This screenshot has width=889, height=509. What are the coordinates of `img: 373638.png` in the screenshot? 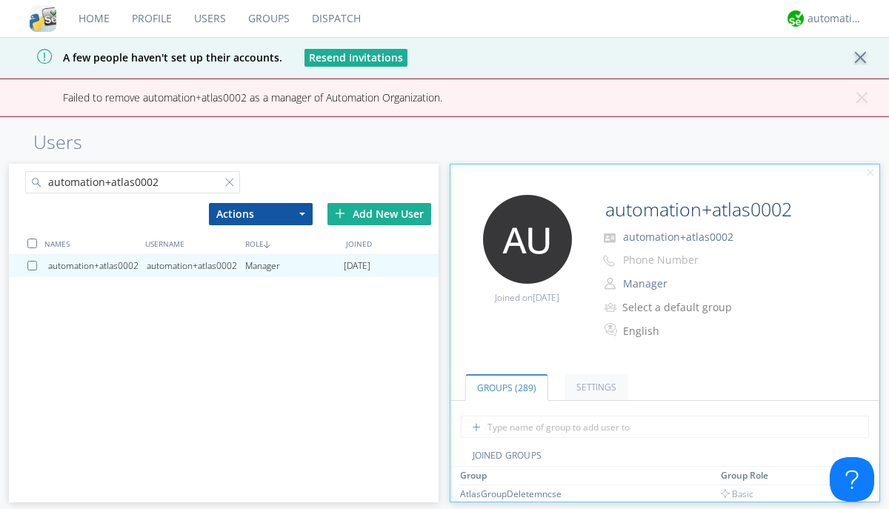 It's located at (528, 239).